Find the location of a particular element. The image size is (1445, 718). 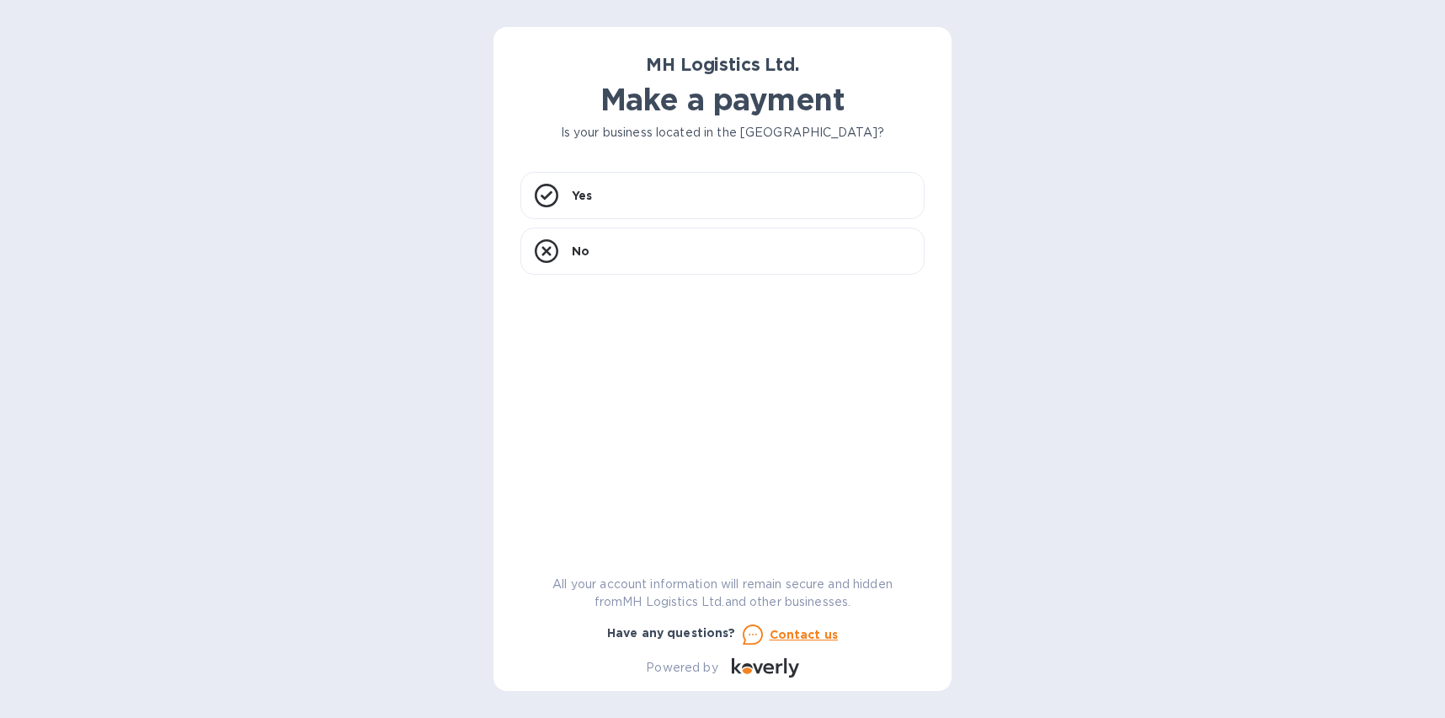

h1: Make a payment is located at coordinates (723, 99).